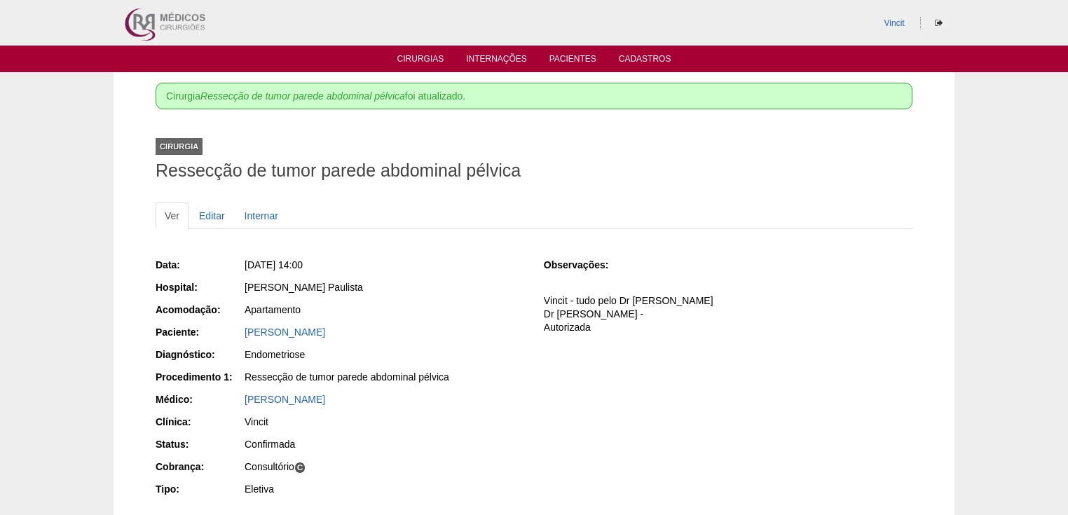  What do you see at coordinates (496, 61) in the screenshot?
I see `a: Internações` at bounding box center [496, 61].